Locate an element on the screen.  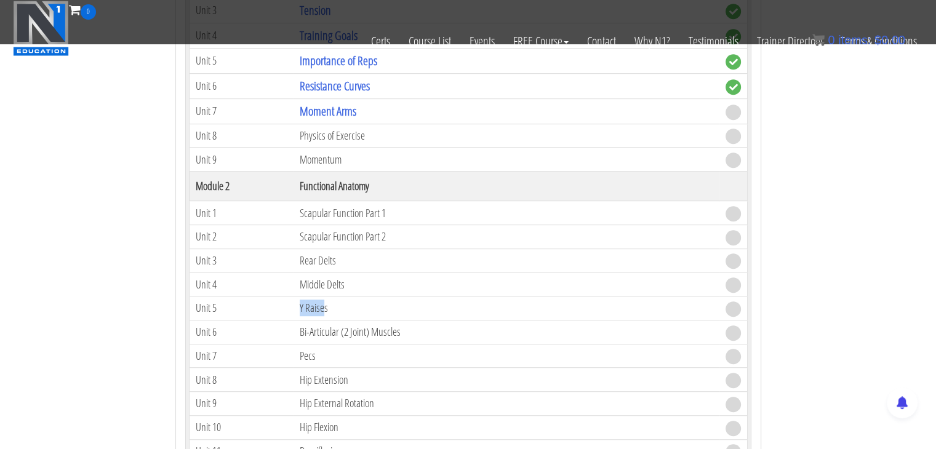
bdi: 0.00 is located at coordinates (890, 40).